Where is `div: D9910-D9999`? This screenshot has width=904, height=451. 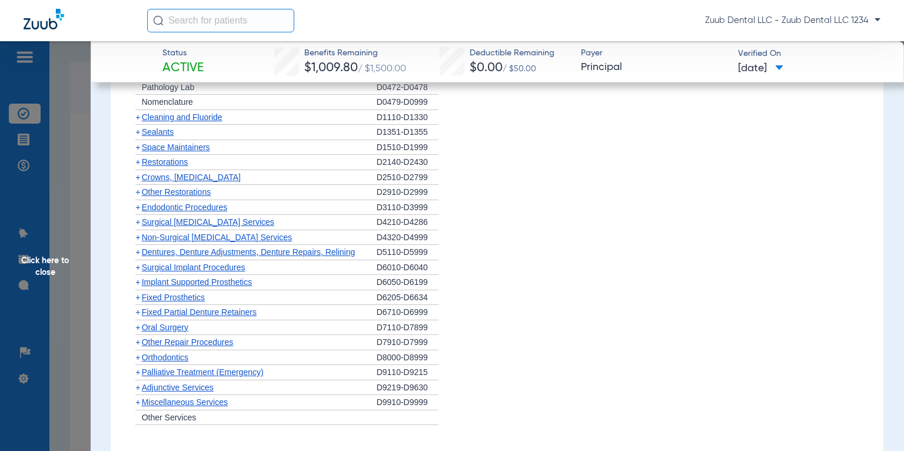
div: D9910-D9999 is located at coordinates (407, 403).